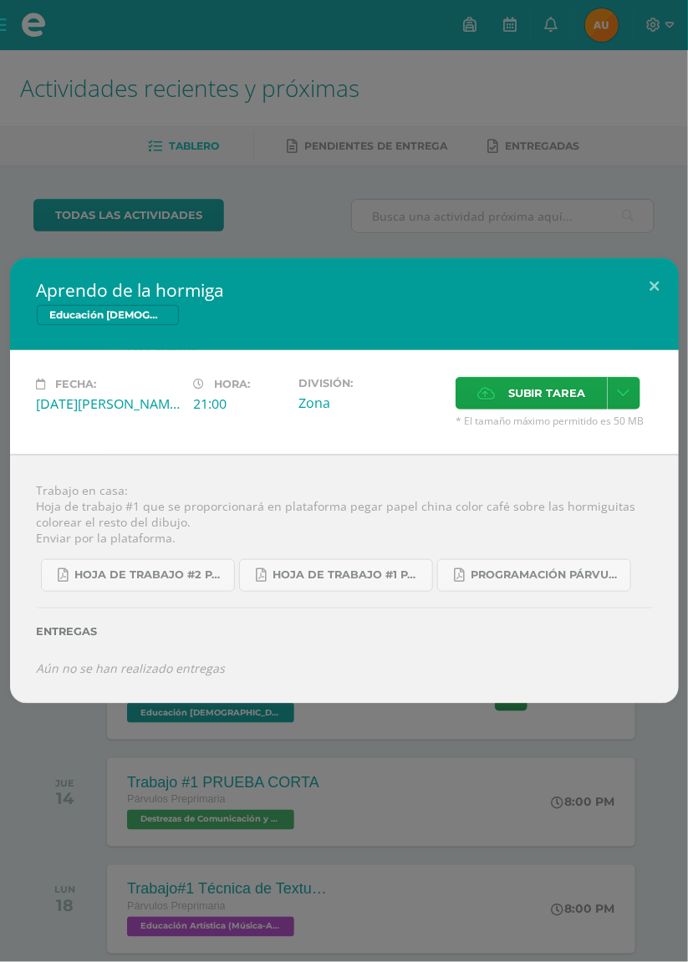 The height and width of the screenshot is (962, 688). Describe the element at coordinates (349, 575) in the screenshot. I see `span: hoja de trabajo #1 Párvulos A-B 4ta. Unidad 2025.pdf` at that location.